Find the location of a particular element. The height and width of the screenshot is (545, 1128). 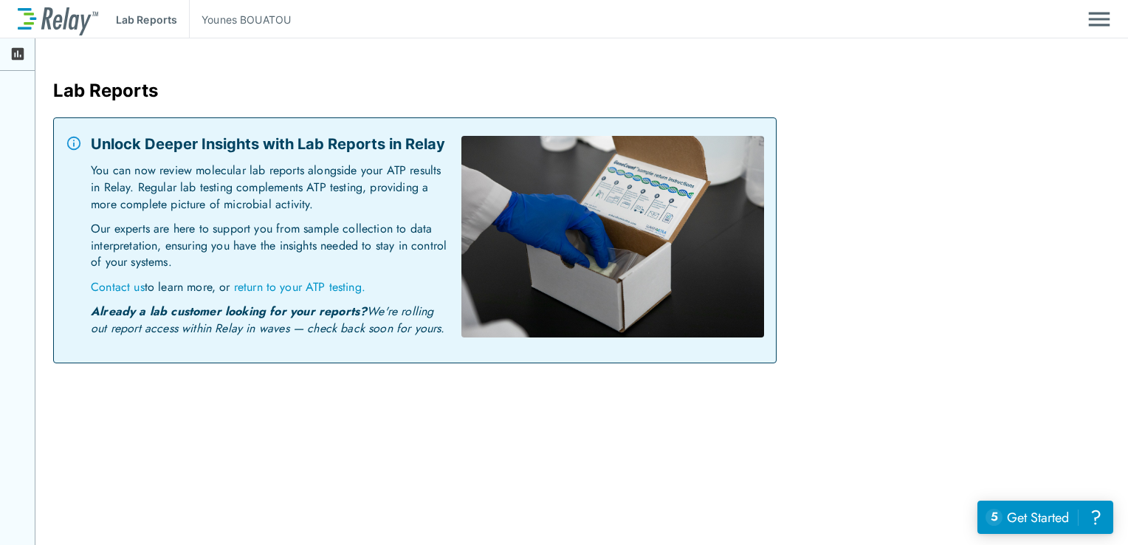

div: 5 is located at coordinates (16, 16).